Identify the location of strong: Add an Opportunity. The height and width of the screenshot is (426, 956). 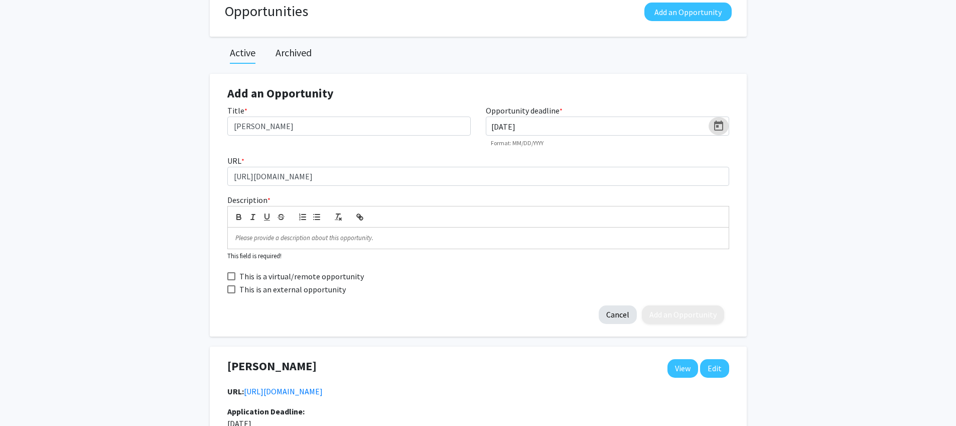
(281, 93).